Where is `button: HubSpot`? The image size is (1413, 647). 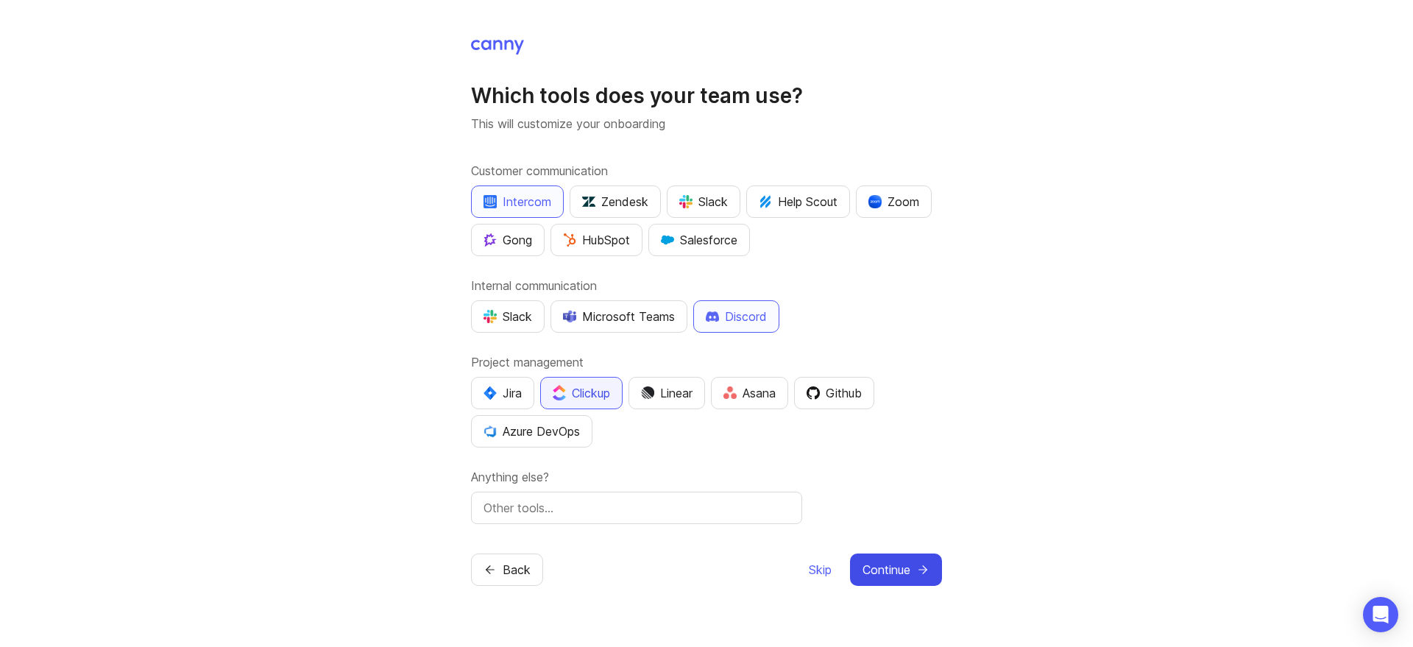 button: HubSpot is located at coordinates (596, 240).